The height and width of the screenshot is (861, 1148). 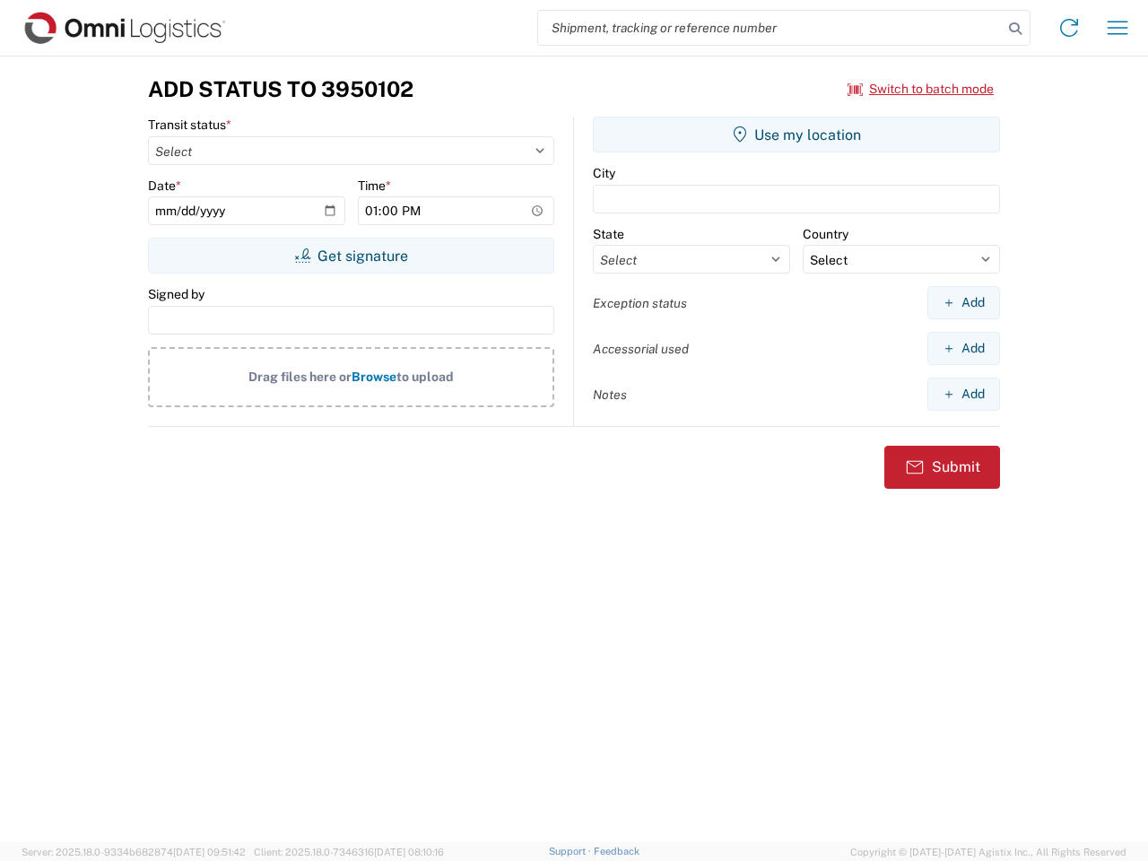 I want to click on label: Date, so click(x=164, y=186).